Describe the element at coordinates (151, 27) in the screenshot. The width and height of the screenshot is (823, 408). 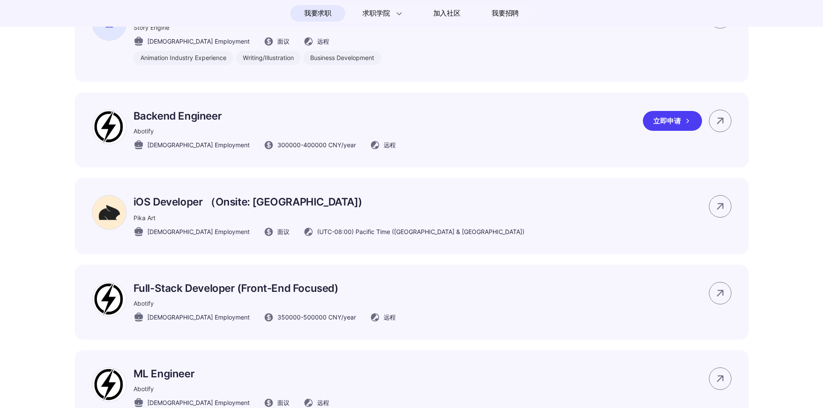
I see `span: Story Engine` at that location.